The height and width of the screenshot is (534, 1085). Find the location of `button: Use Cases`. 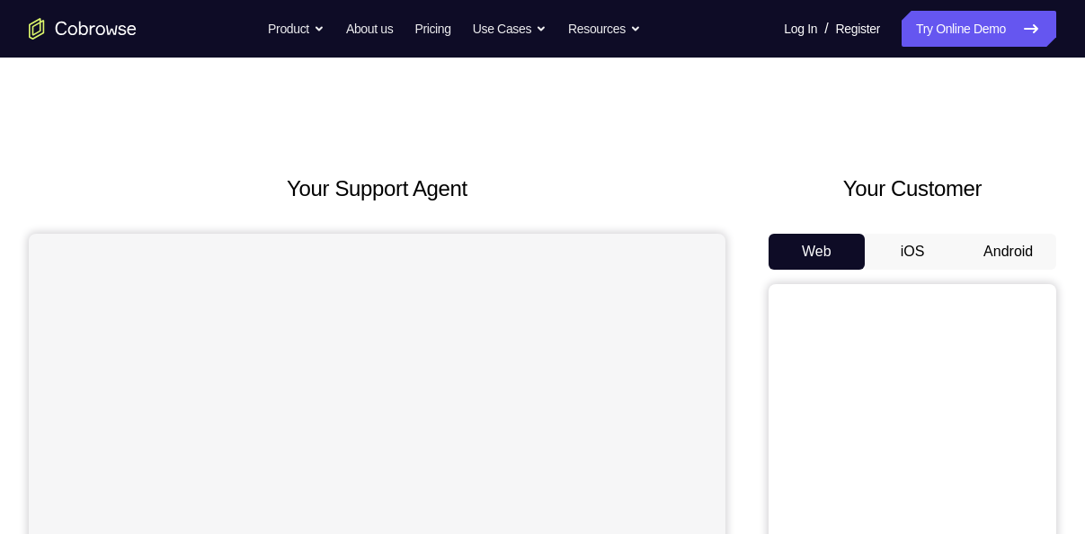

button: Use Cases is located at coordinates (510, 29).